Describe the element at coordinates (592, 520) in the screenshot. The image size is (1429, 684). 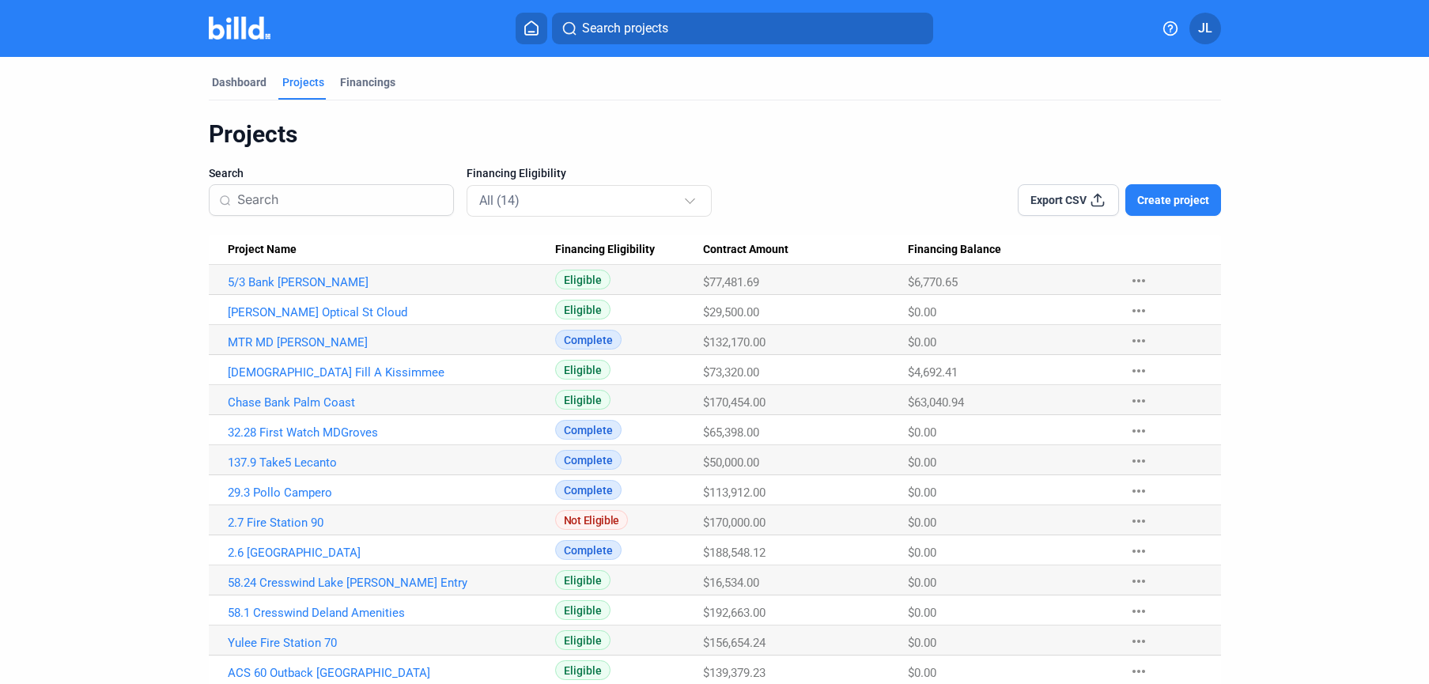
I see `span: Not Eligible` at that location.